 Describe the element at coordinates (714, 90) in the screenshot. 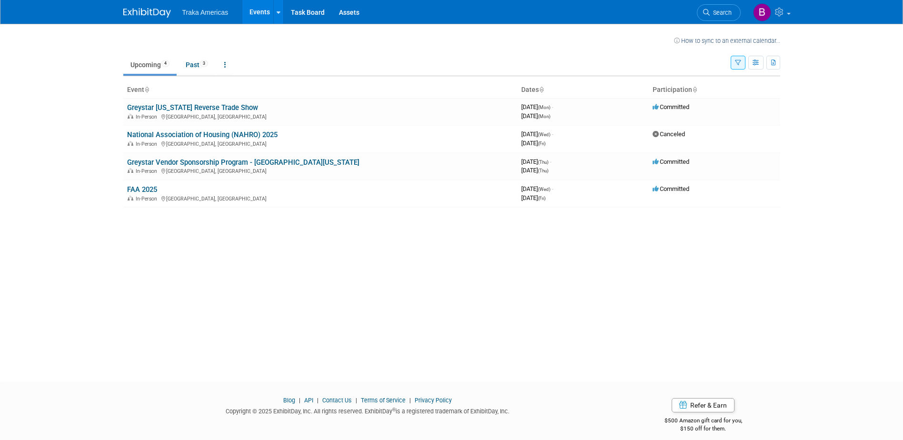

I see `th: Participation` at that location.